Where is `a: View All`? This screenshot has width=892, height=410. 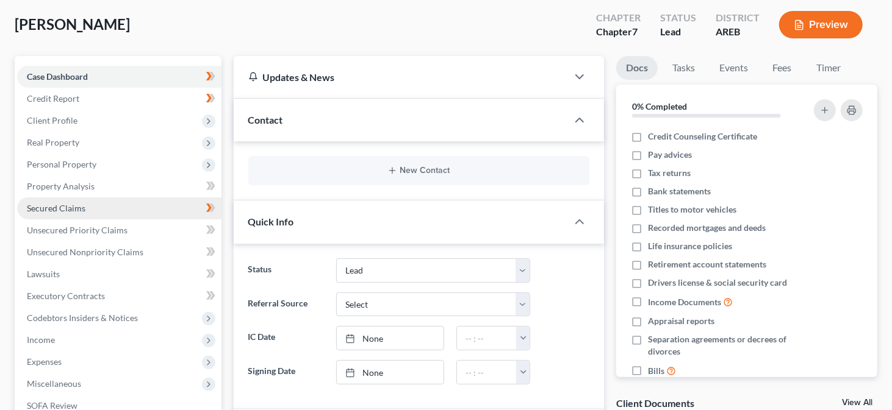
a: View All is located at coordinates (857, 403).